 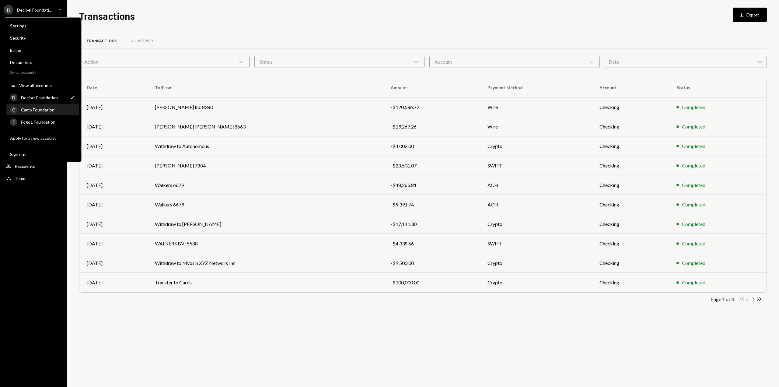 I want to click on div: -$4,338.66, so click(x=432, y=244).